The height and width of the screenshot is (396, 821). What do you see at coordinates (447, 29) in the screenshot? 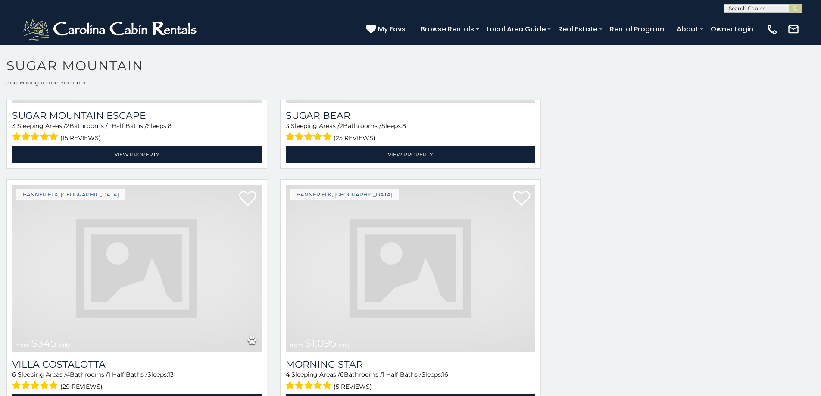
I see `a: Browse Rentals` at bounding box center [447, 29].